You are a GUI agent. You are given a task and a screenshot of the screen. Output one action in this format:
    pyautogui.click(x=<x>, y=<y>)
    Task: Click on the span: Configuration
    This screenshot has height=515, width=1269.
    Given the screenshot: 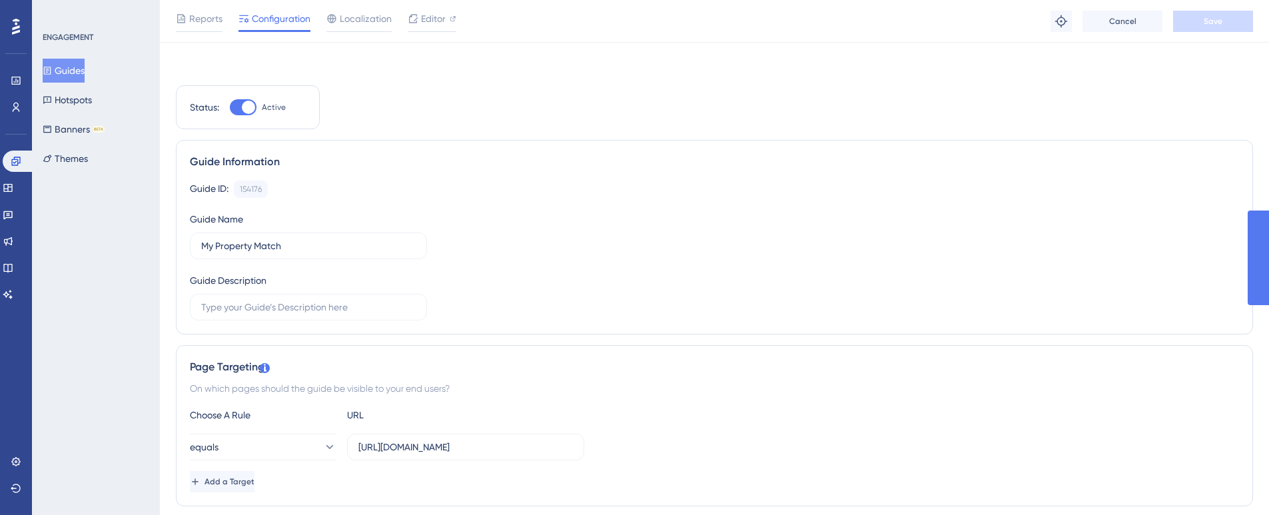 What is the action you would take?
    pyautogui.click(x=281, y=19)
    